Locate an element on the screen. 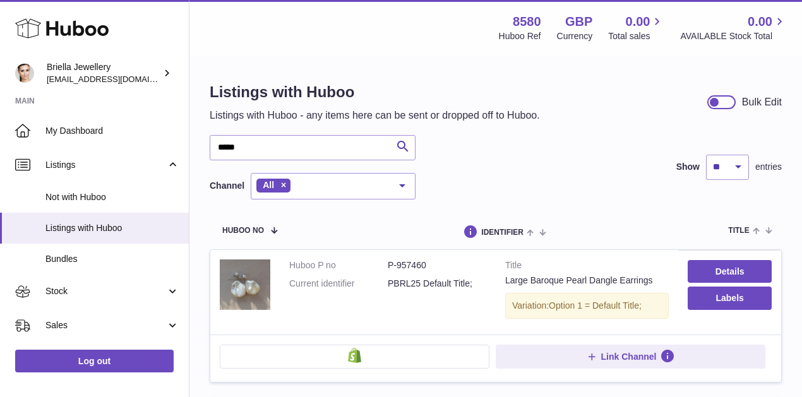  label: Channel is located at coordinates (227, 186).